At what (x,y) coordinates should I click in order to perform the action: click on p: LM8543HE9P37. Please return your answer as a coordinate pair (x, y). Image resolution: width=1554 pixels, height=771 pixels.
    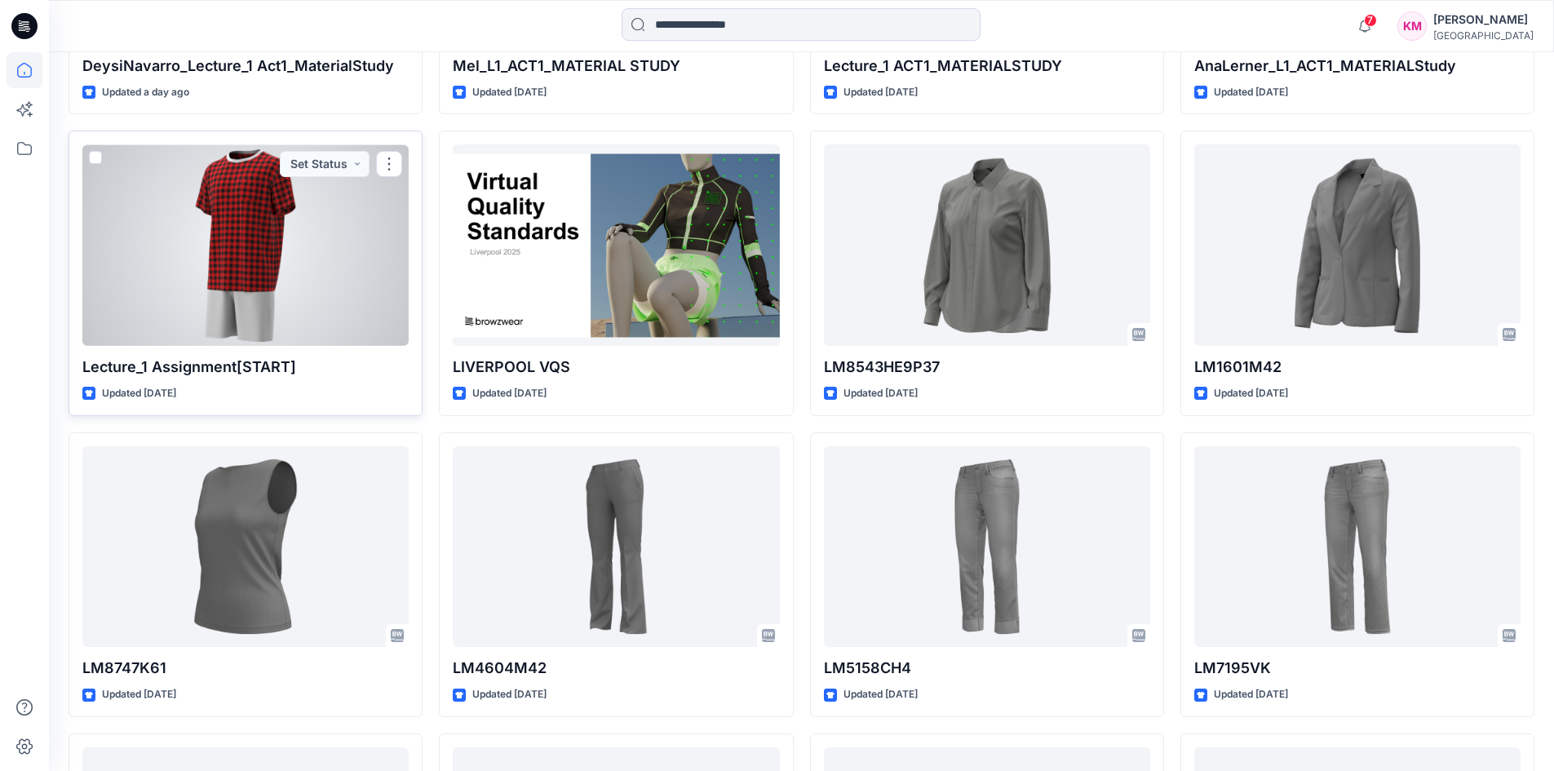
    Looking at the image, I should click on (987, 367).